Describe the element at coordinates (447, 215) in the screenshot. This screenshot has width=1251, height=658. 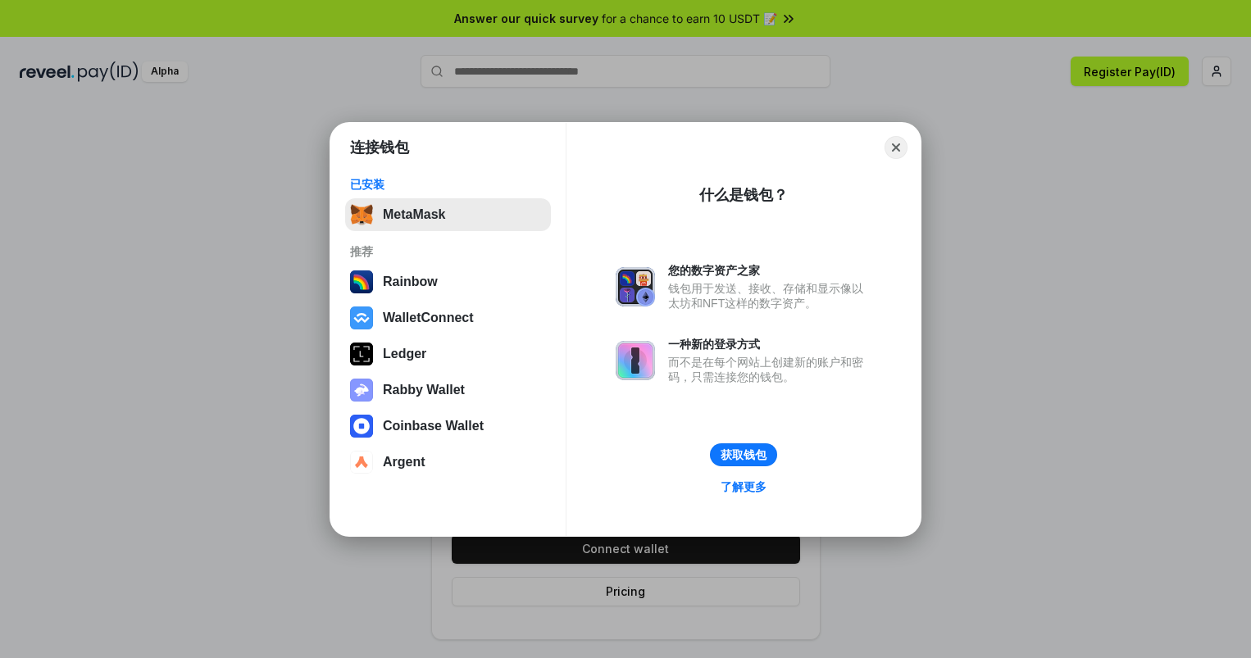
I see `button: MetaMask` at that location.